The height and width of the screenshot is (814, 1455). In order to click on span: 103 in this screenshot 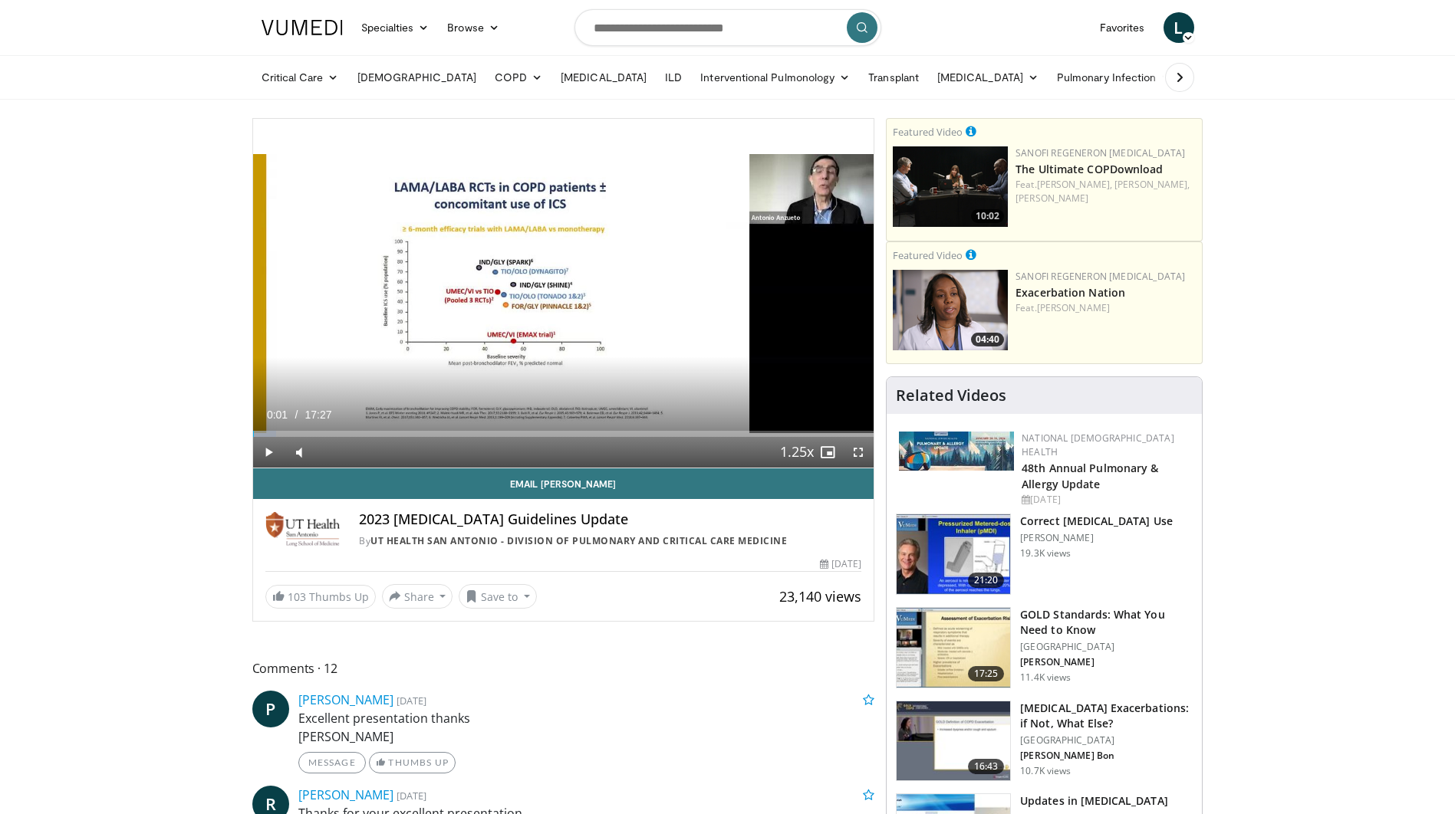, I will do `click(297, 597)`.